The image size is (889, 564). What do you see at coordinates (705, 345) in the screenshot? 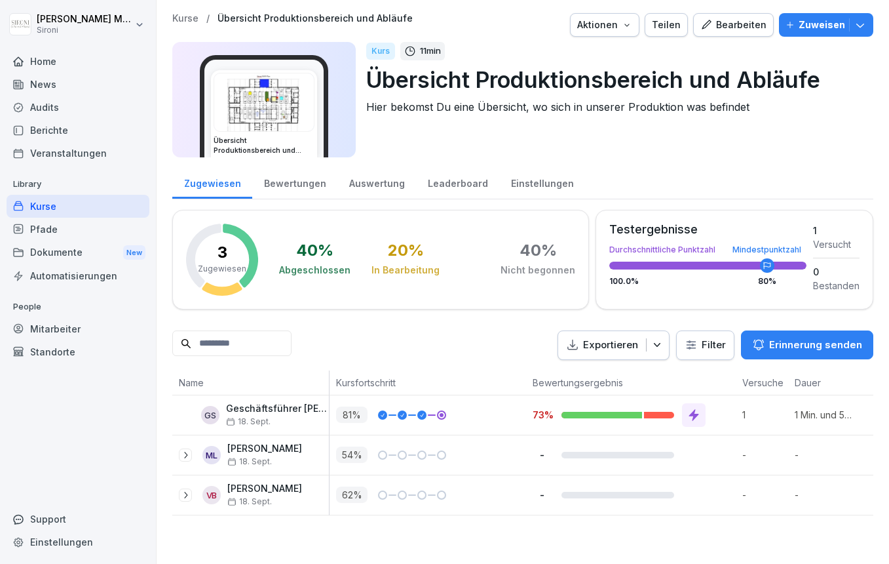
I see `div: Filter` at bounding box center [705, 345].